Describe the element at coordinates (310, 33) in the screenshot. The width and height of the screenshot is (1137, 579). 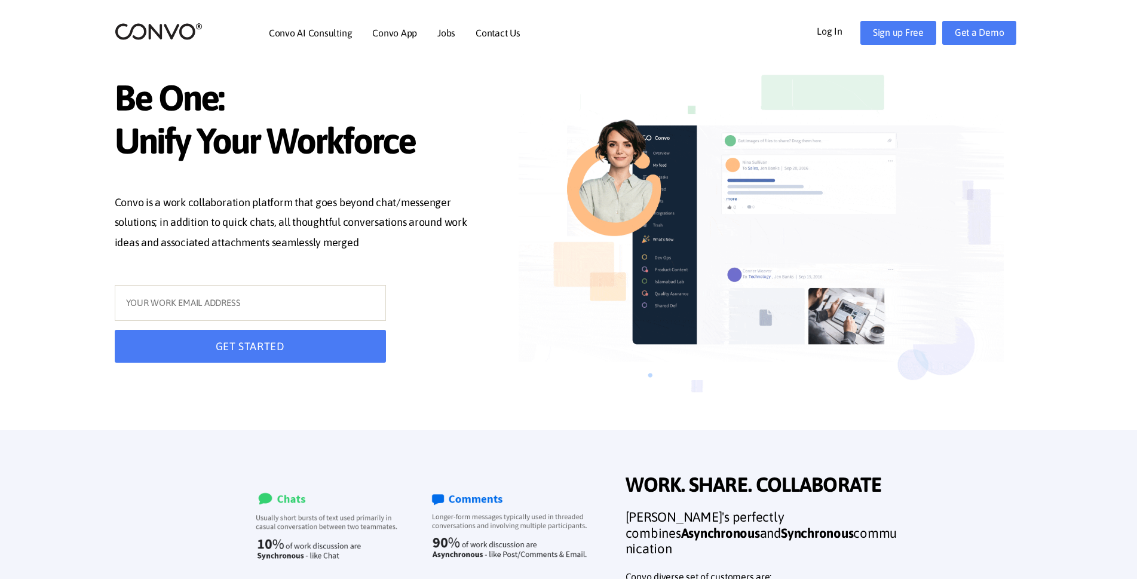
I see `a: Convo AI Consulting` at that location.